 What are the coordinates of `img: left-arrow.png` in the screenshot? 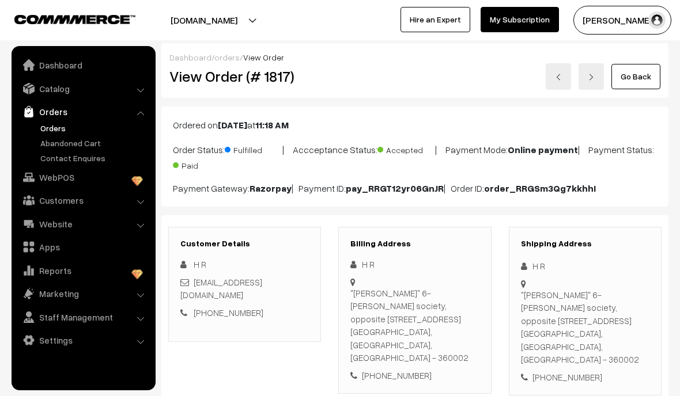 It's located at (558, 77).